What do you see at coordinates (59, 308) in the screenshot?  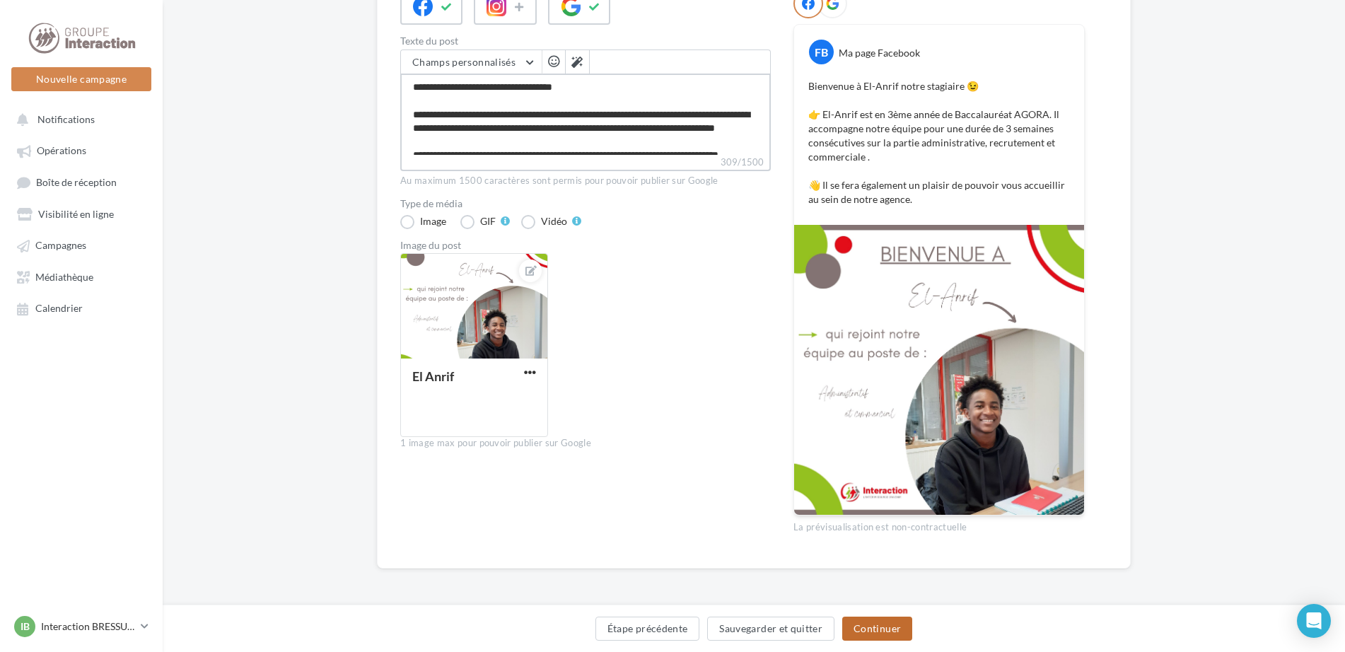 I see `span: Calendrier` at bounding box center [59, 308].